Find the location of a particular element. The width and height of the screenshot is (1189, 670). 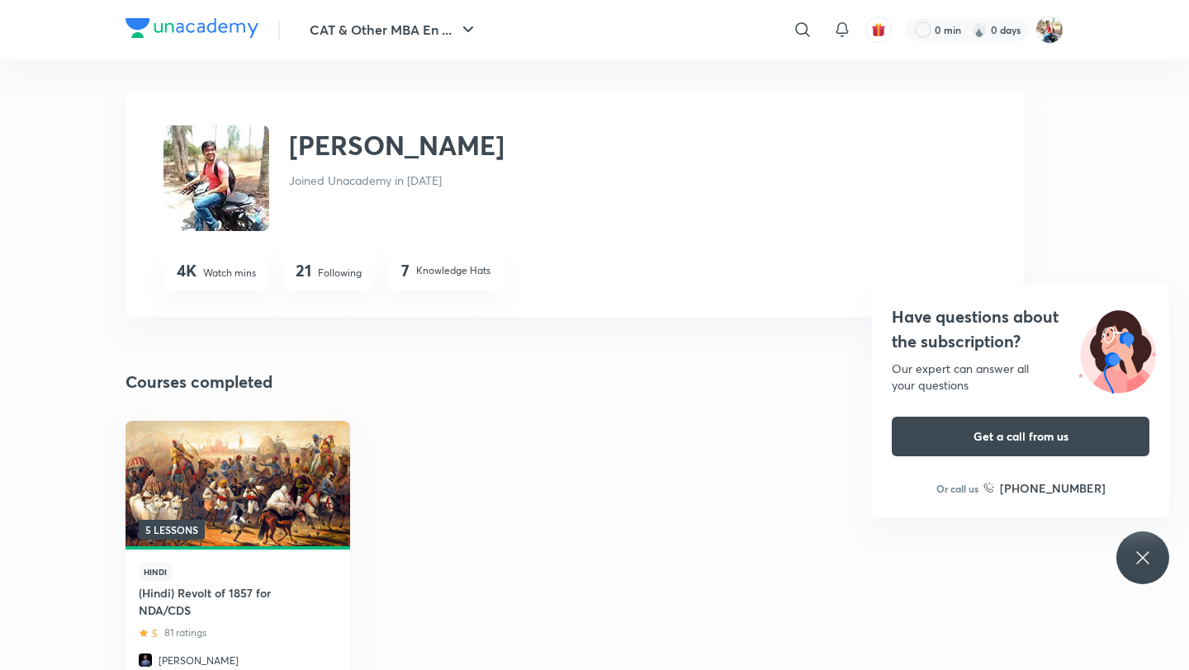

span: 5 lessons is located at coordinates (172, 530).